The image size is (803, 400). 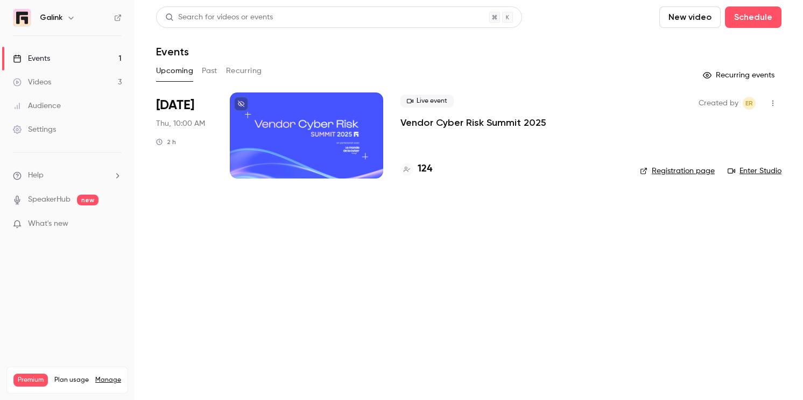 I want to click on h4: 124, so click(x=425, y=169).